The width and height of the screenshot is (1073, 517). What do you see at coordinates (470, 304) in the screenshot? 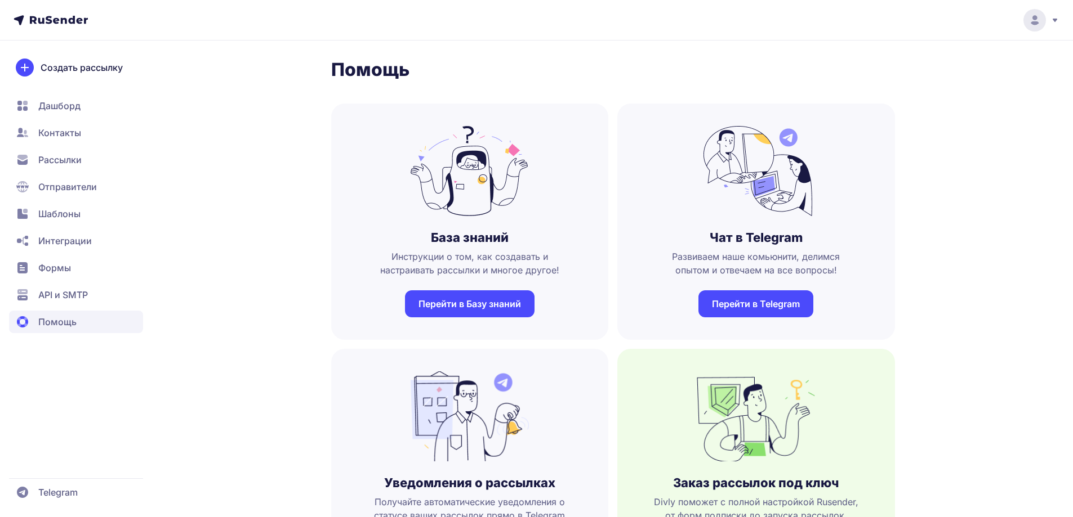
I see `a: Перейти в Базу знаний` at bounding box center [470, 304].